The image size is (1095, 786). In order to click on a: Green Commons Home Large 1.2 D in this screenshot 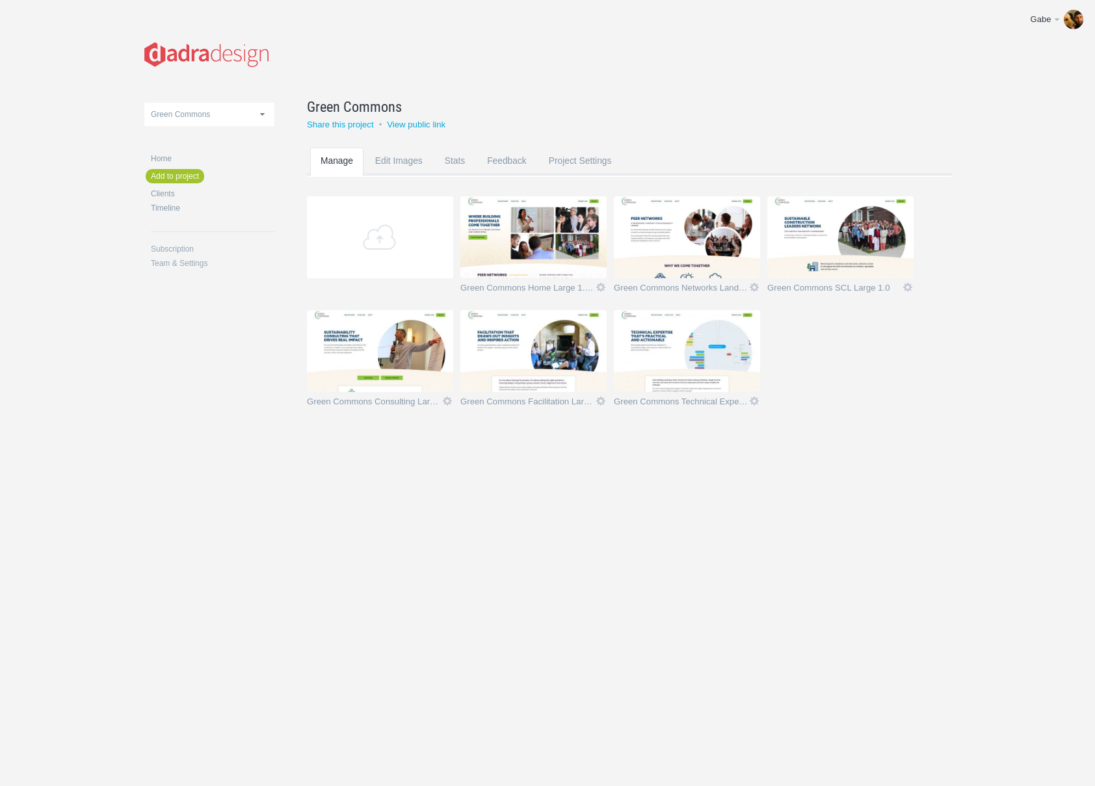, I will do `click(527, 290)`.